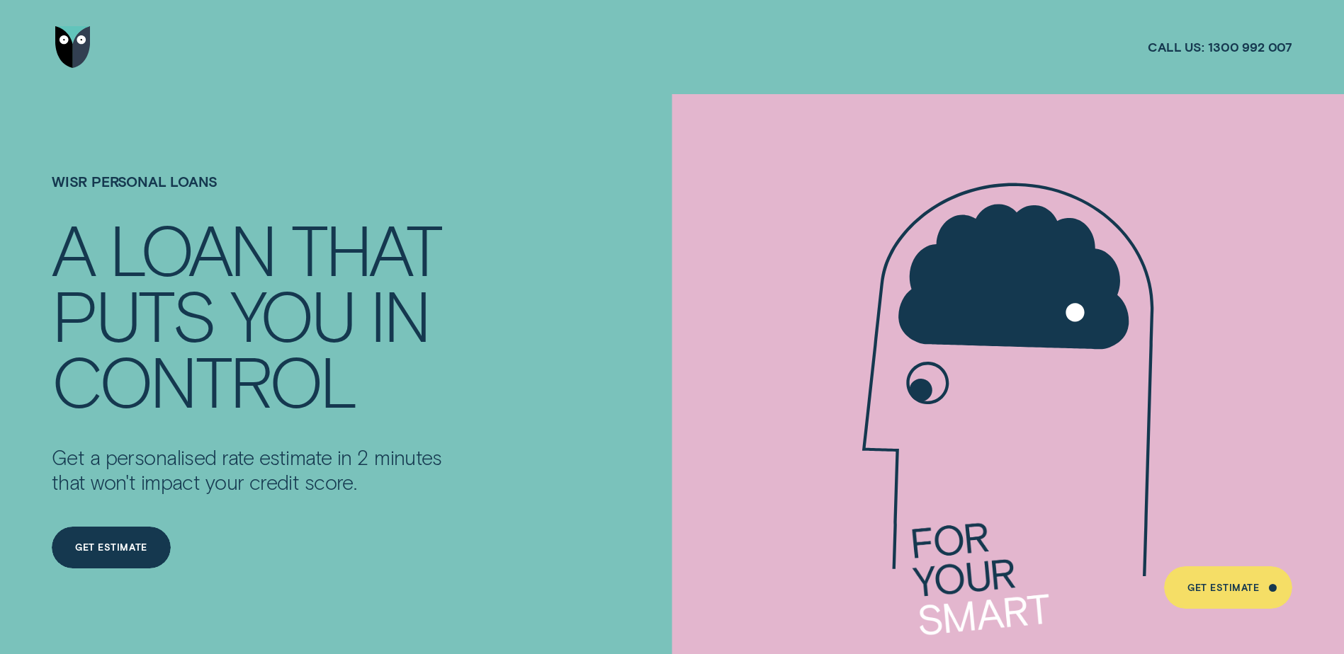  Describe the element at coordinates (1176, 47) in the screenshot. I see `span: Call us:` at that location.